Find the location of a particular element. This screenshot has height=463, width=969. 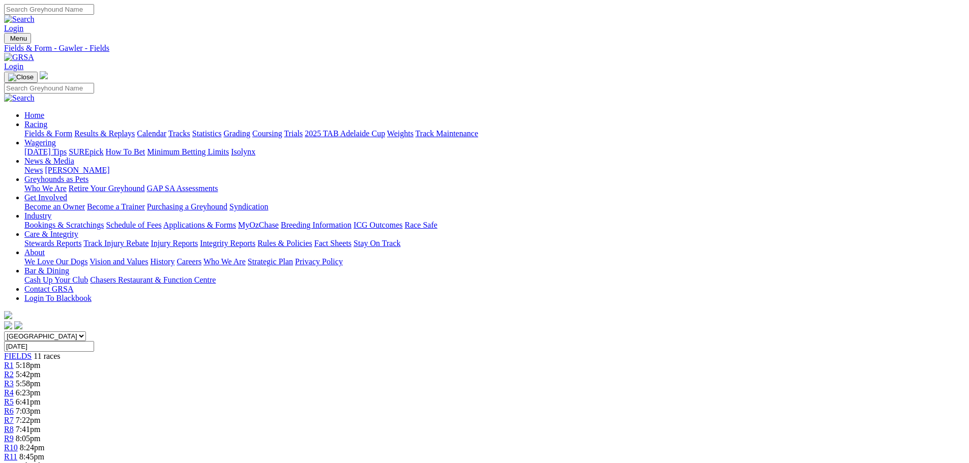

img: facebook.svg is located at coordinates (8, 325).